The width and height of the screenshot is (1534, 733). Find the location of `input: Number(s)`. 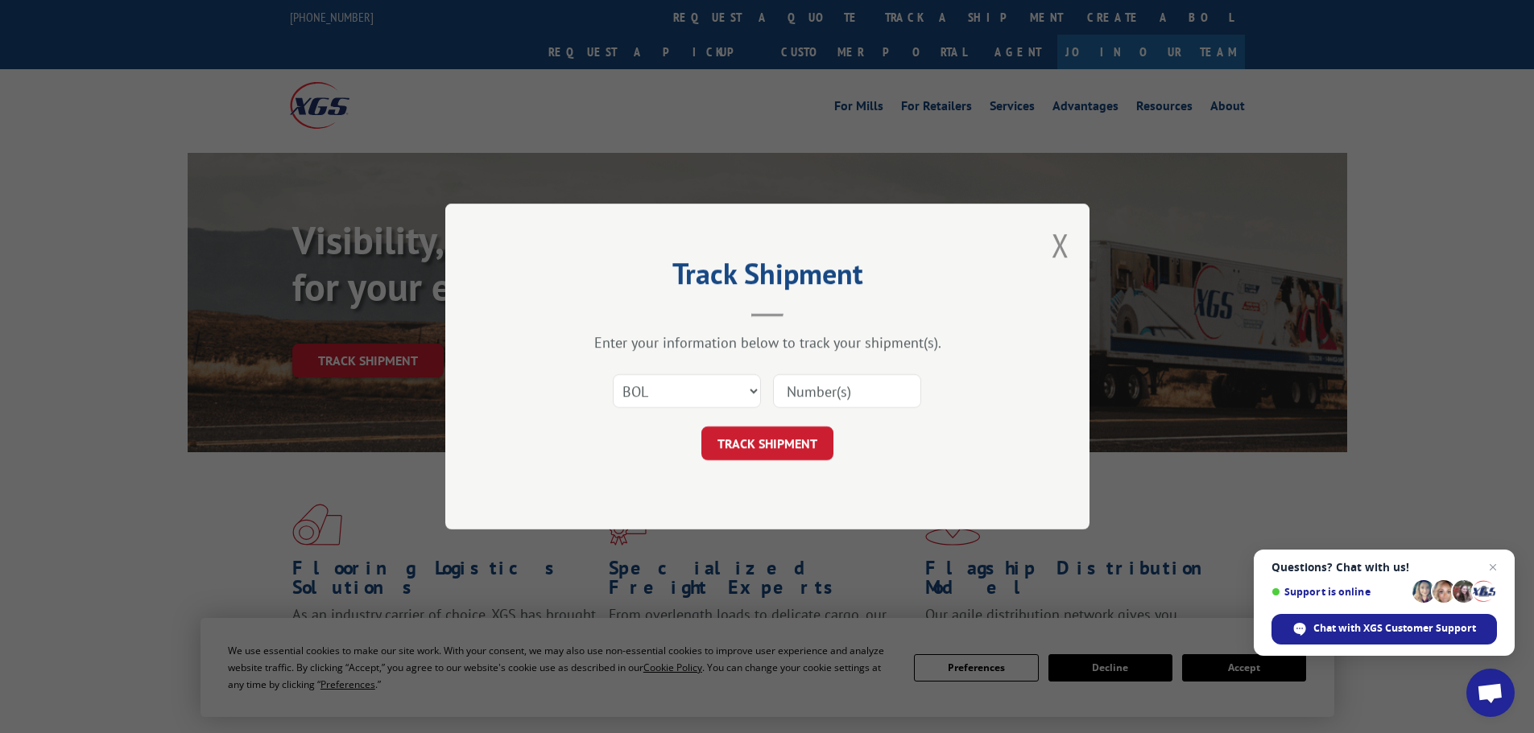

input: Number(s) is located at coordinates (847, 391).